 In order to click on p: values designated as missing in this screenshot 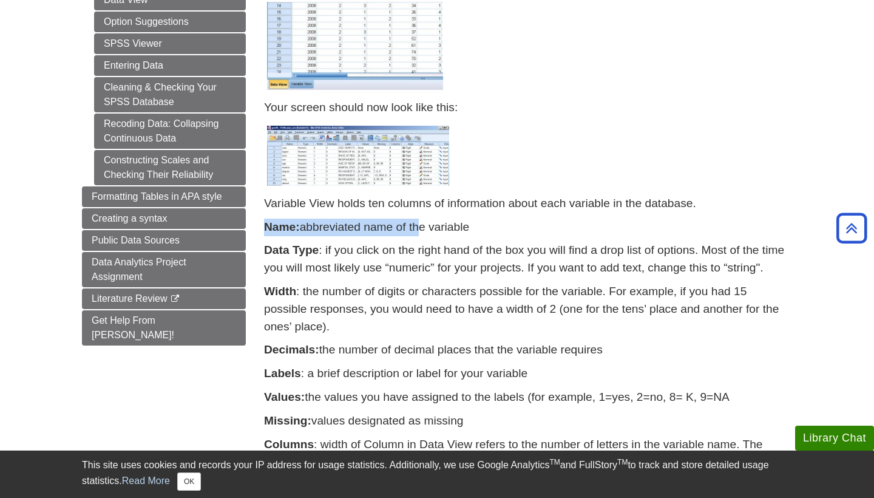, I will do `click(528, 421)`.